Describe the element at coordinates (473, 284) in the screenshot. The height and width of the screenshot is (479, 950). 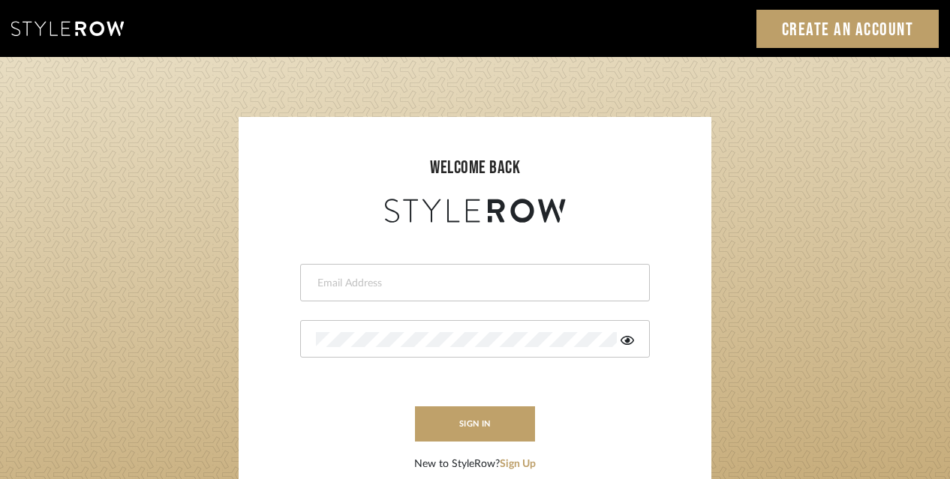
I see `input: Email Address` at that location.